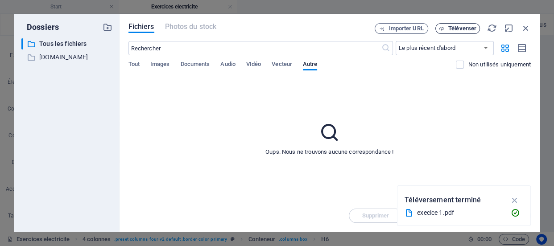  What do you see at coordinates (282, 65) in the screenshot?
I see `span: Vecteur` at bounding box center [282, 65].